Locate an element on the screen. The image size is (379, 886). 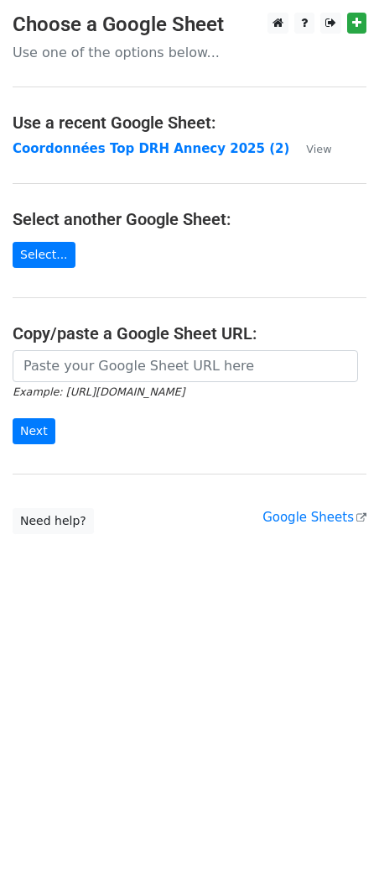
small: View is located at coordinates (319, 149).